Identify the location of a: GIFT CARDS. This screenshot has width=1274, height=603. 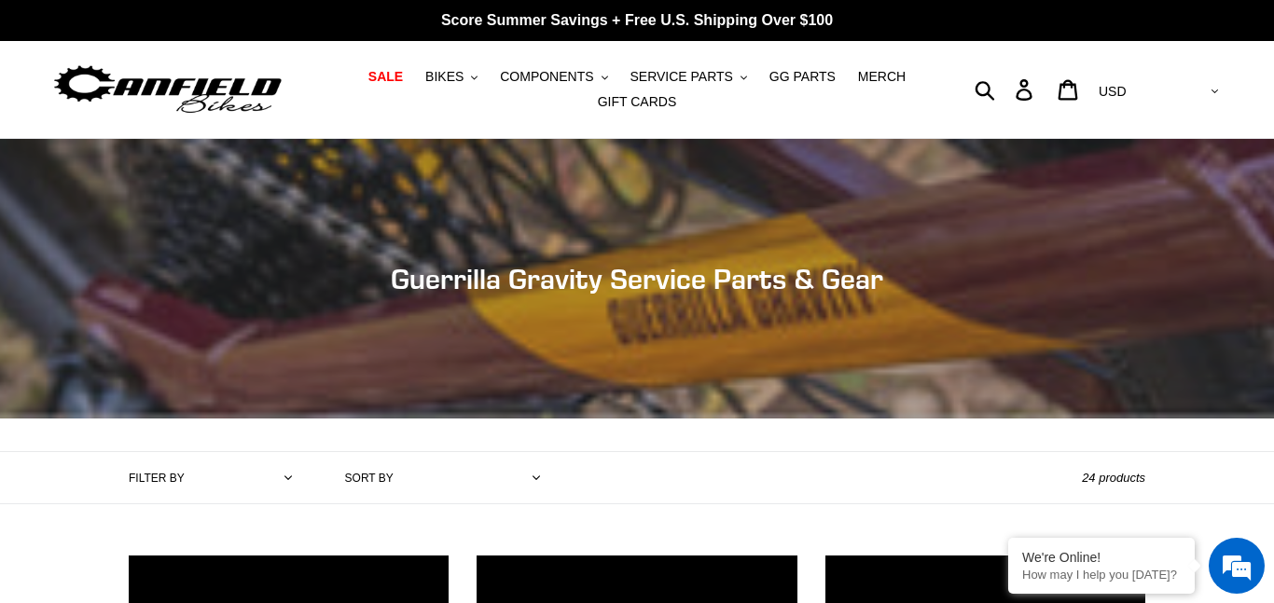
(637, 102).